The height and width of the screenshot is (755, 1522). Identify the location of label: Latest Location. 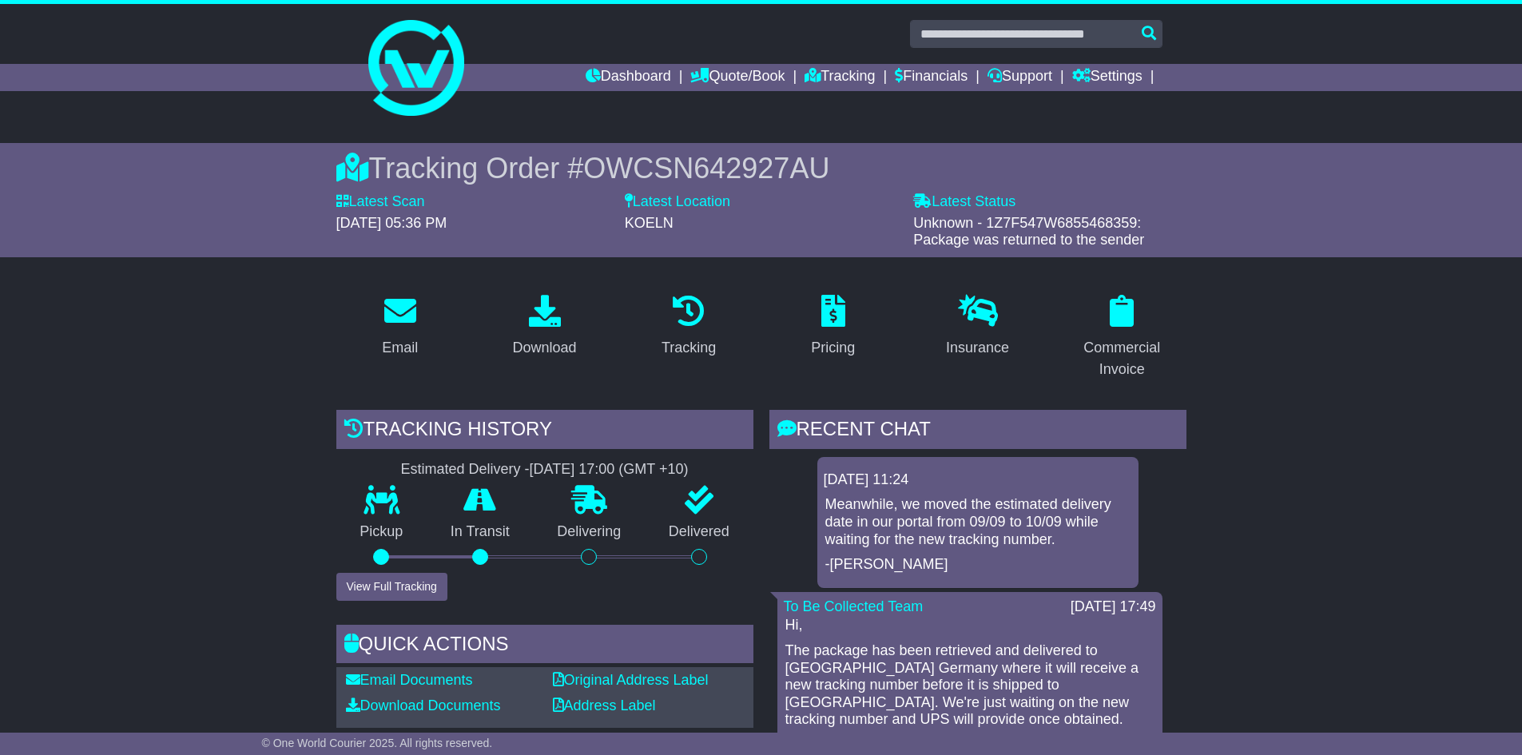
(678, 202).